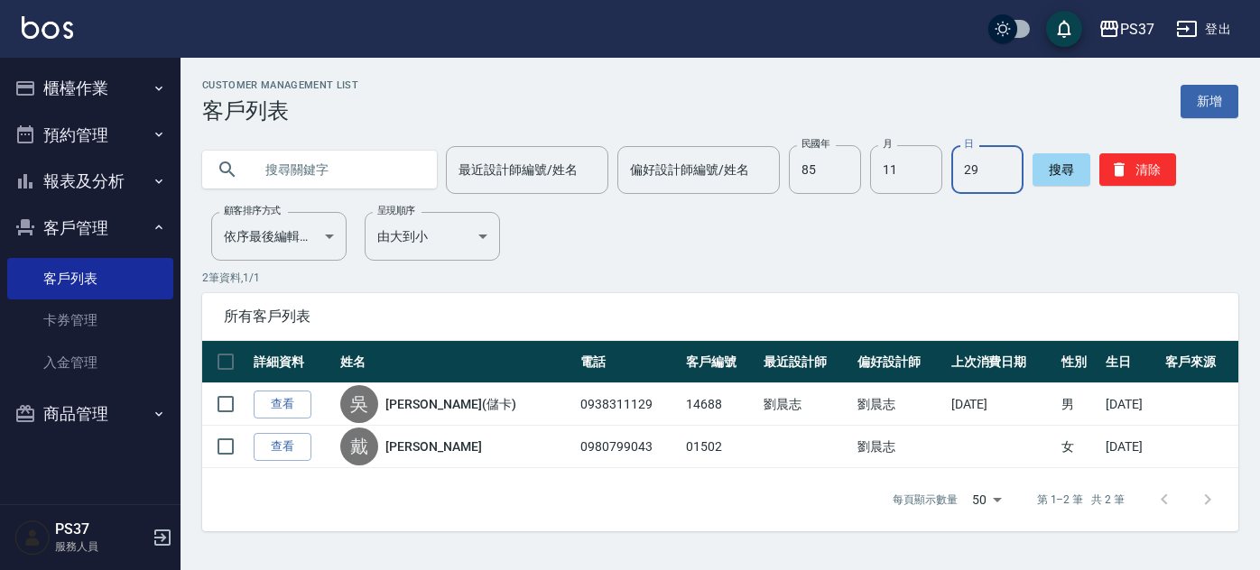 The image size is (1260, 570). What do you see at coordinates (101, 530) in the screenshot?
I see `h5: PS37` at bounding box center [101, 530].